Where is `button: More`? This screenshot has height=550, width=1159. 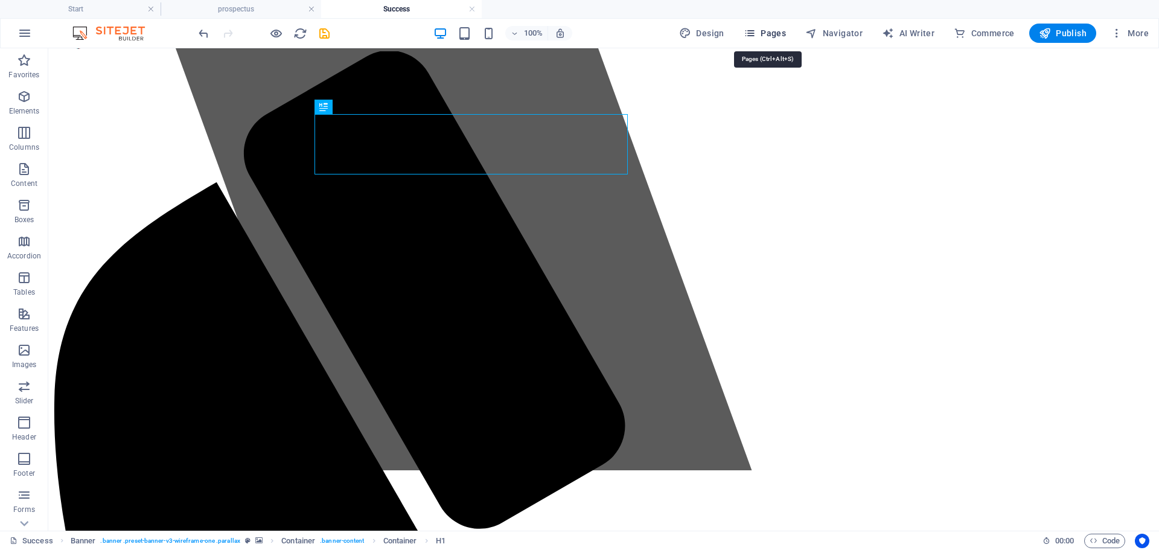 button: More is located at coordinates (1130, 33).